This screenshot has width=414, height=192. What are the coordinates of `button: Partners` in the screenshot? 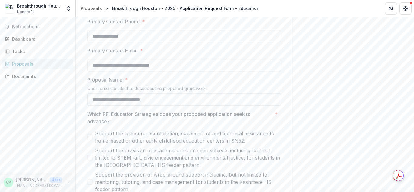 It's located at (391, 8).